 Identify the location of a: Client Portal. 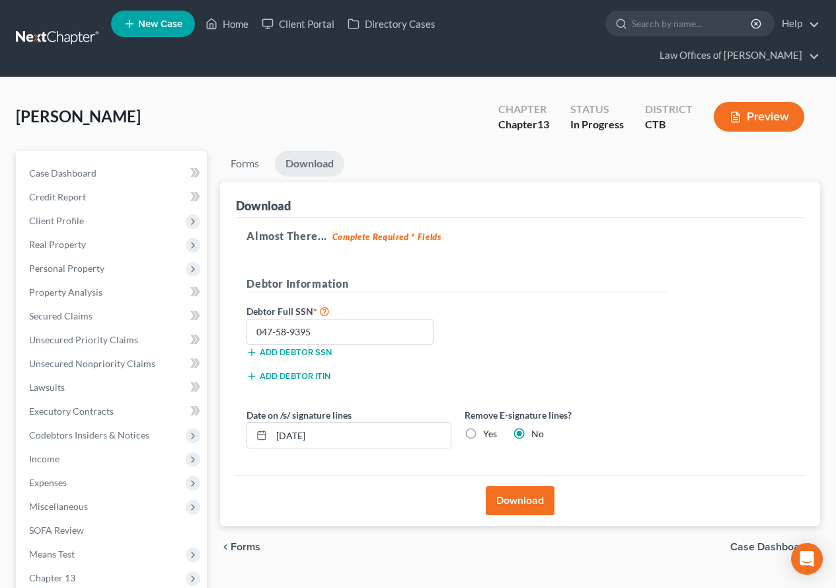
(298, 24).